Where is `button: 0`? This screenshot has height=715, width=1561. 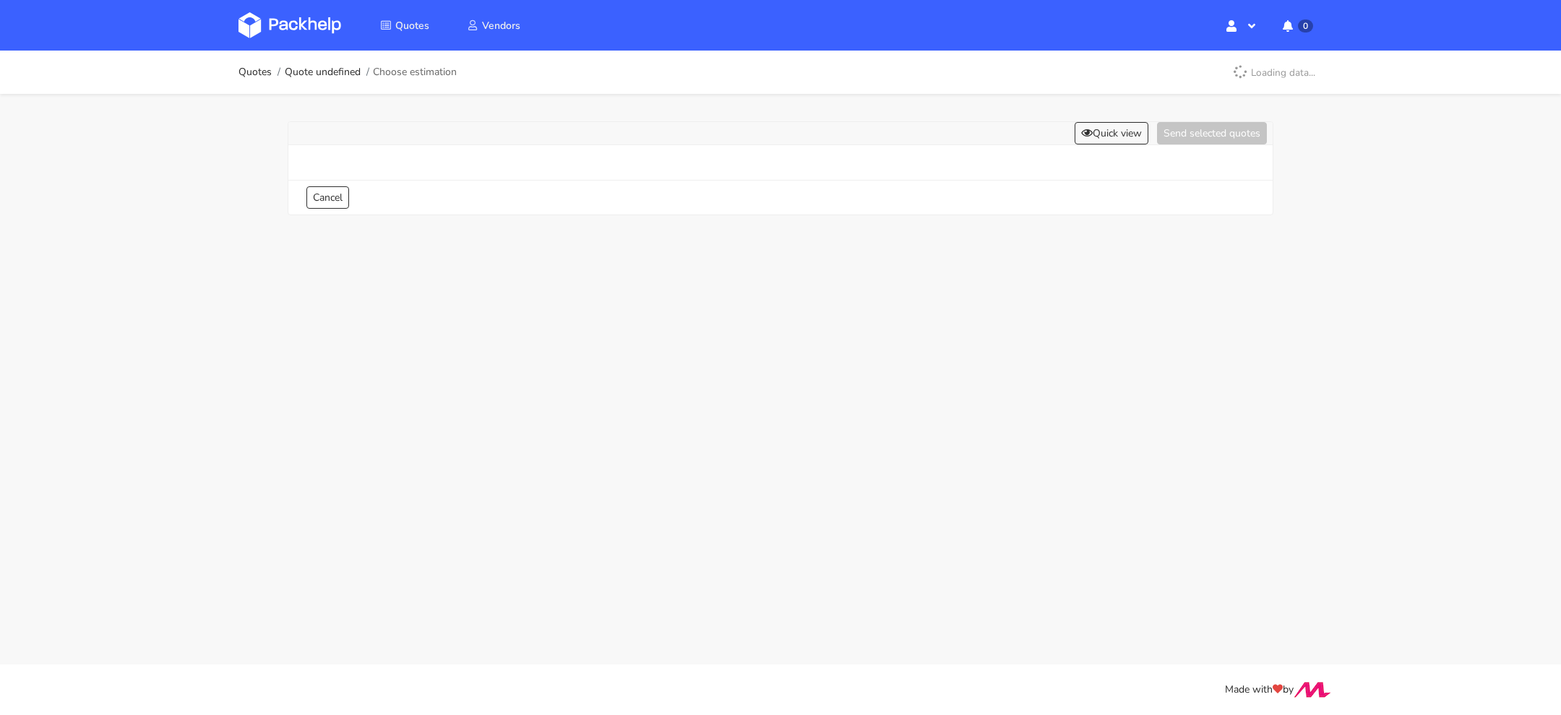 button: 0 is located at coordinates (1296, 25).